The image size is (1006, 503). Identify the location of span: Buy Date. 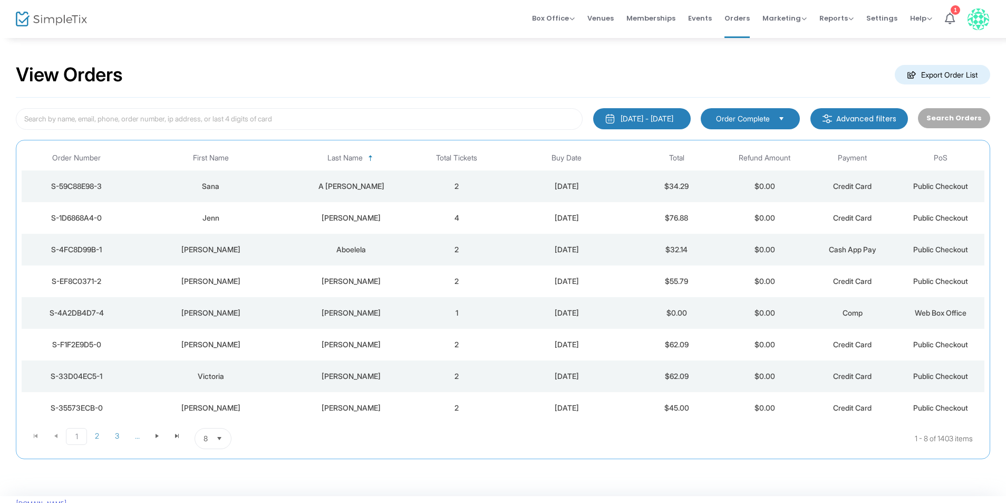
(566, 158).